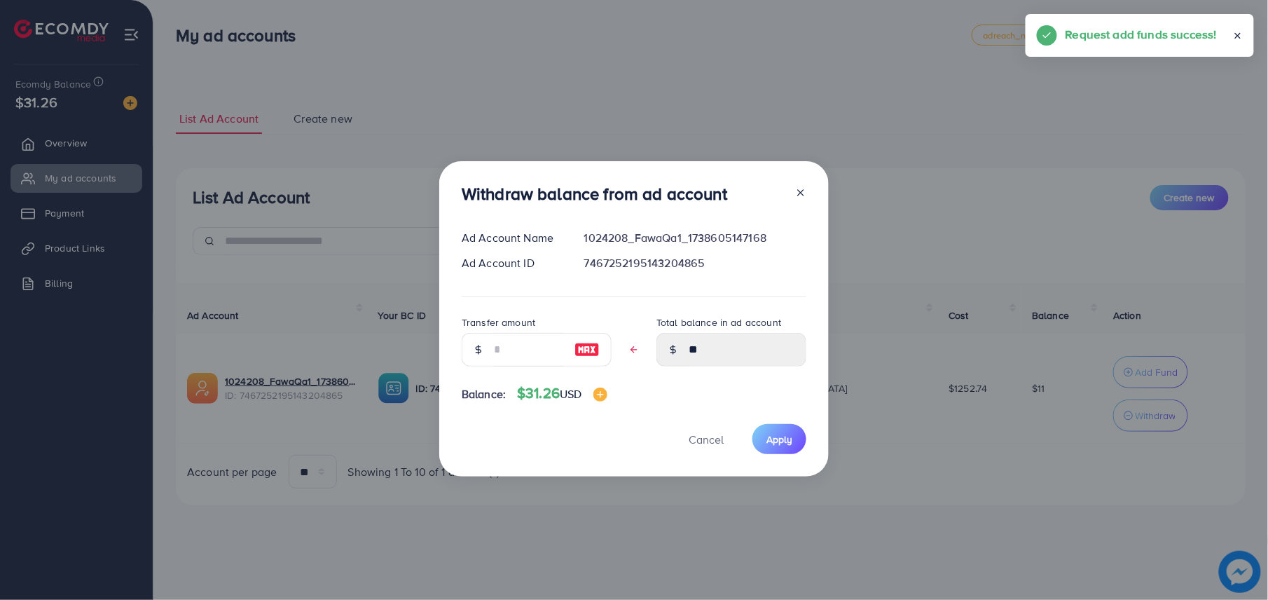 This screenshot has width=1268, height=600. I want to click on div: Ad Account Name, so click(511, 238).